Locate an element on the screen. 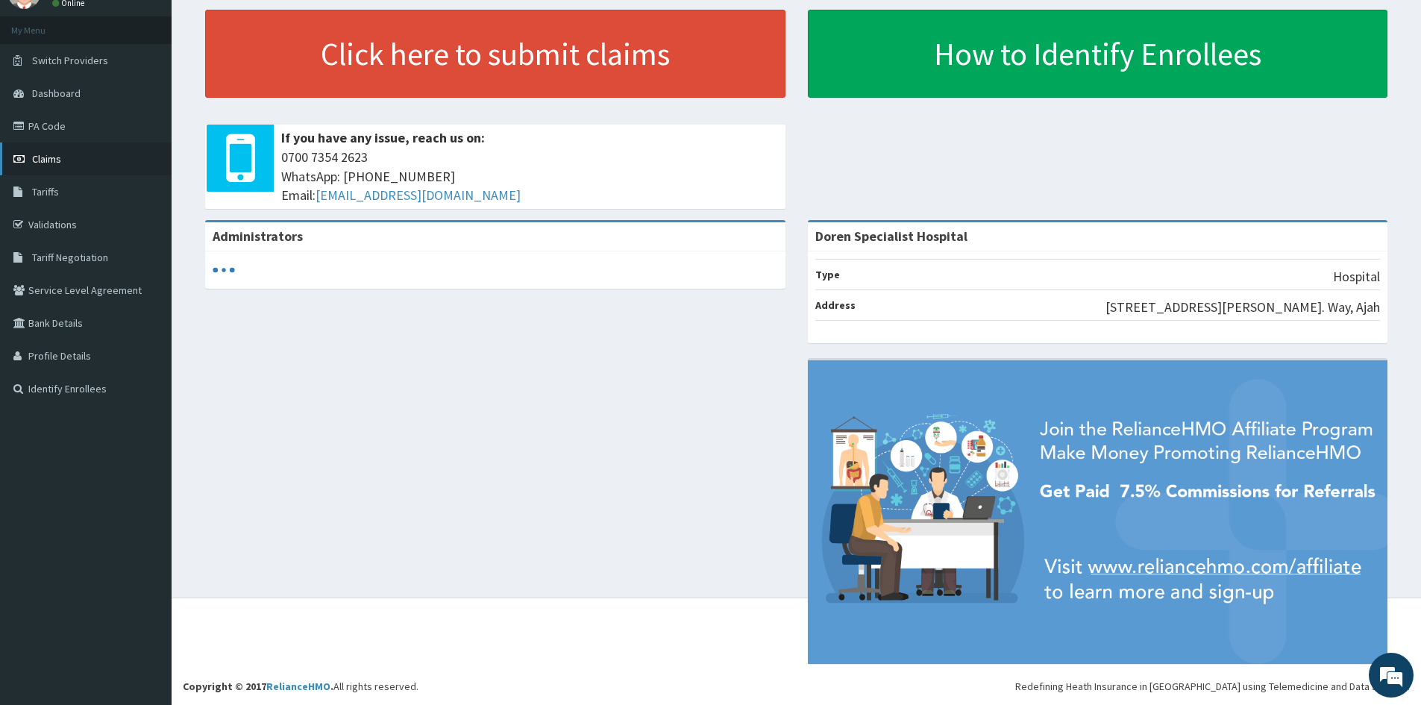  a: Click here to submit claims is located at coordinates (495, 54).